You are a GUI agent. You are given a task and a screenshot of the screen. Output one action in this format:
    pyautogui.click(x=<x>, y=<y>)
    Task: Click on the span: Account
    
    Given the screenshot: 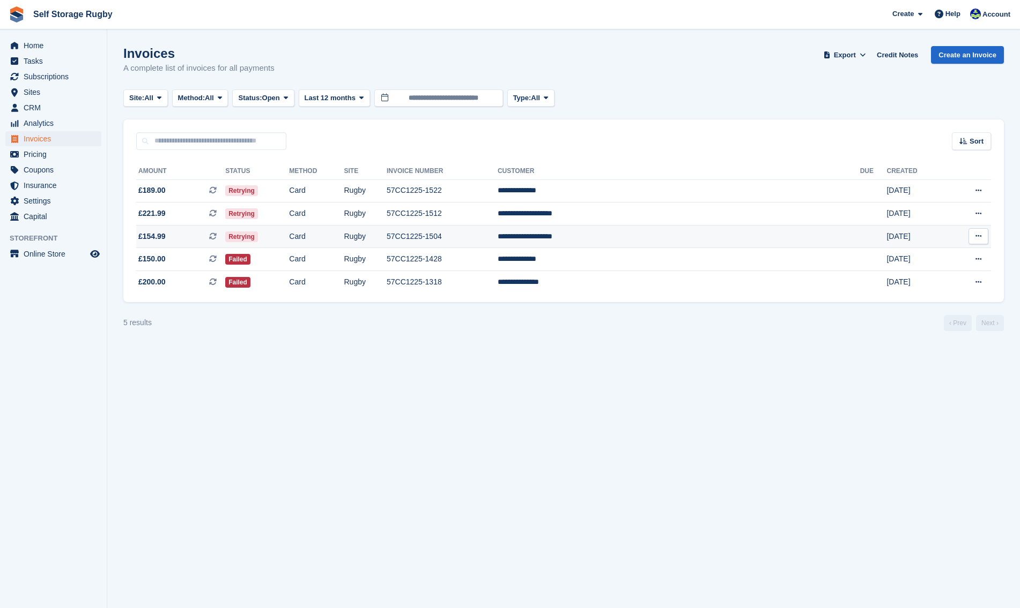 What is the action you would take?
    pyautogui.click(x=996, y=14)
    